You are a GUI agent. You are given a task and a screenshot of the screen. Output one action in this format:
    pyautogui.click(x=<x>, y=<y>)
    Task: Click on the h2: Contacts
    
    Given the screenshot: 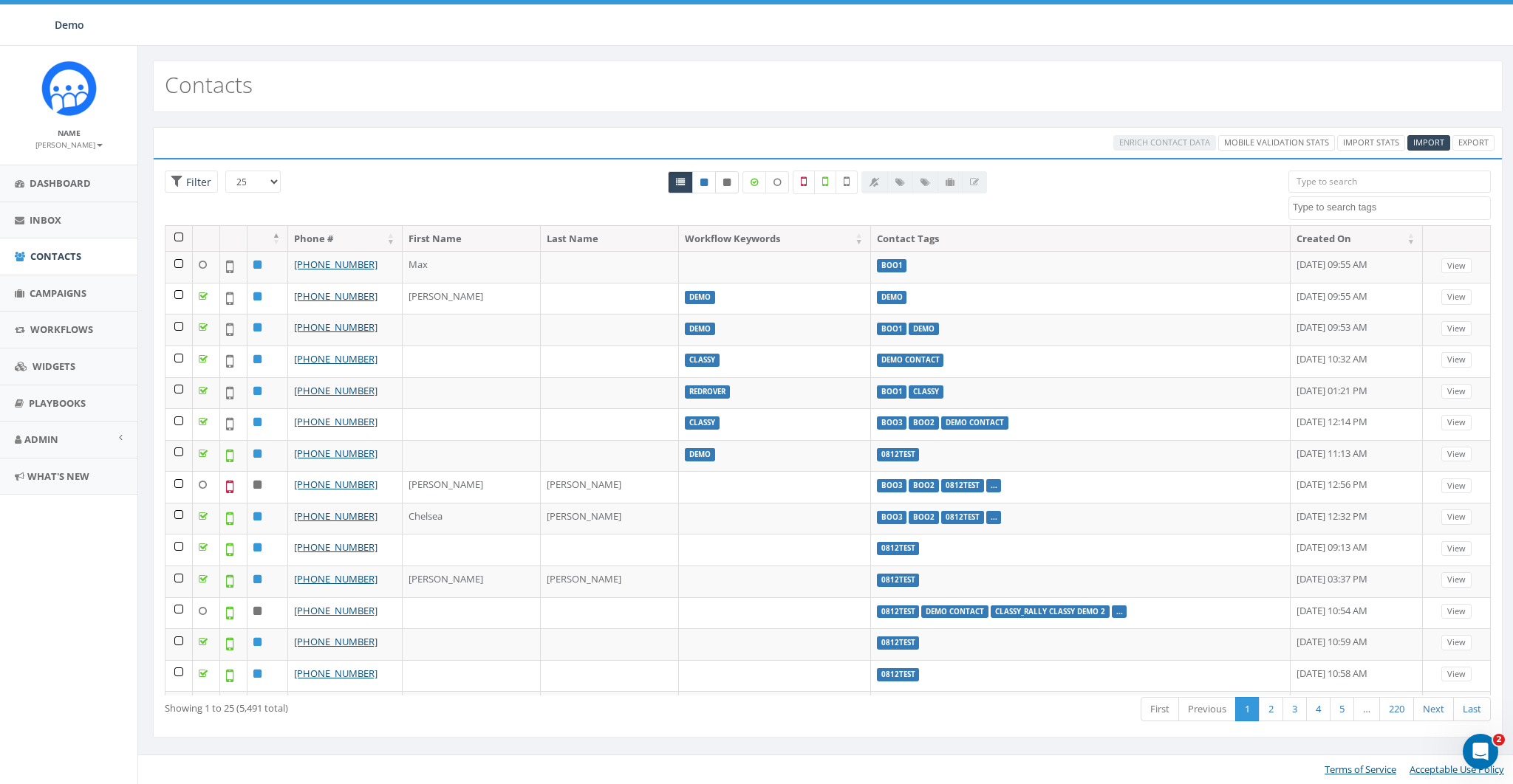 What is the action you would take?
    pyautogui.click(x=208, y=84)
    